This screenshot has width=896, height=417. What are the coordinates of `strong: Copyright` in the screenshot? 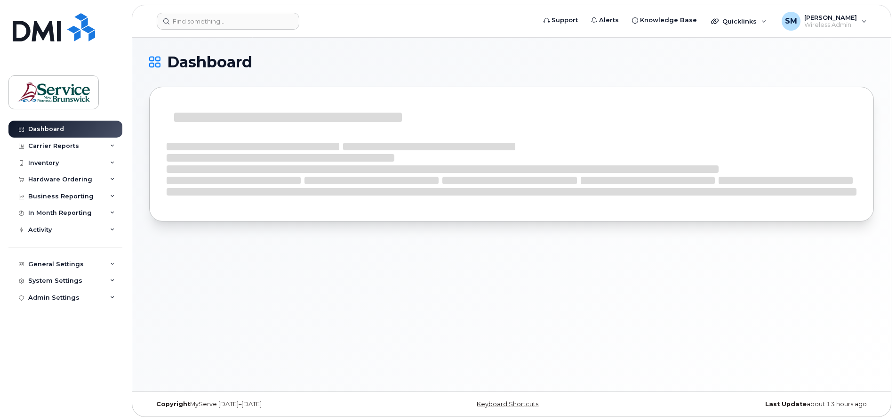 It's located at (173, 403).